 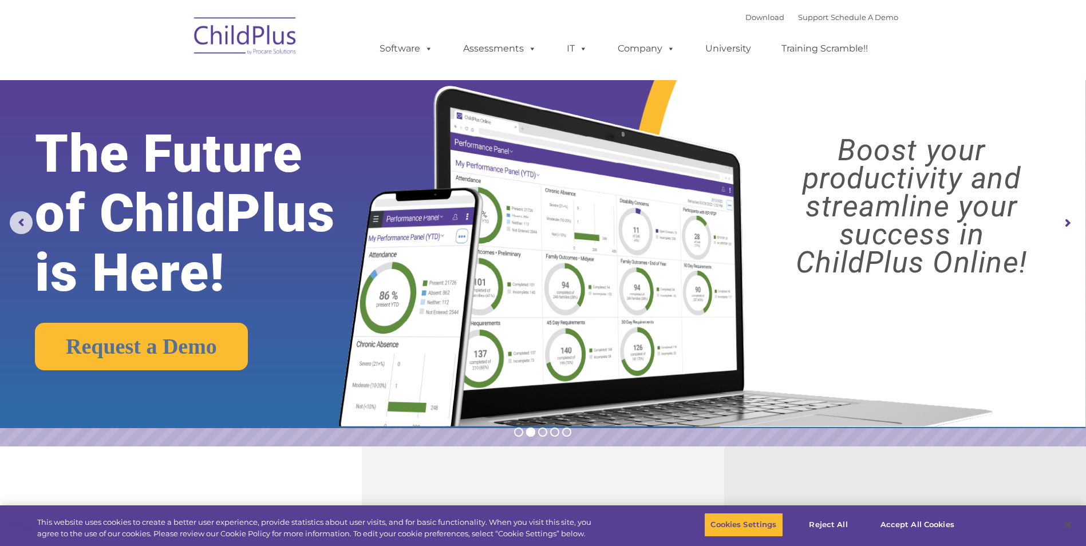 I want to click on rs-layer: The Future of ChildPlus is Here!, so click(x=208, y=213).